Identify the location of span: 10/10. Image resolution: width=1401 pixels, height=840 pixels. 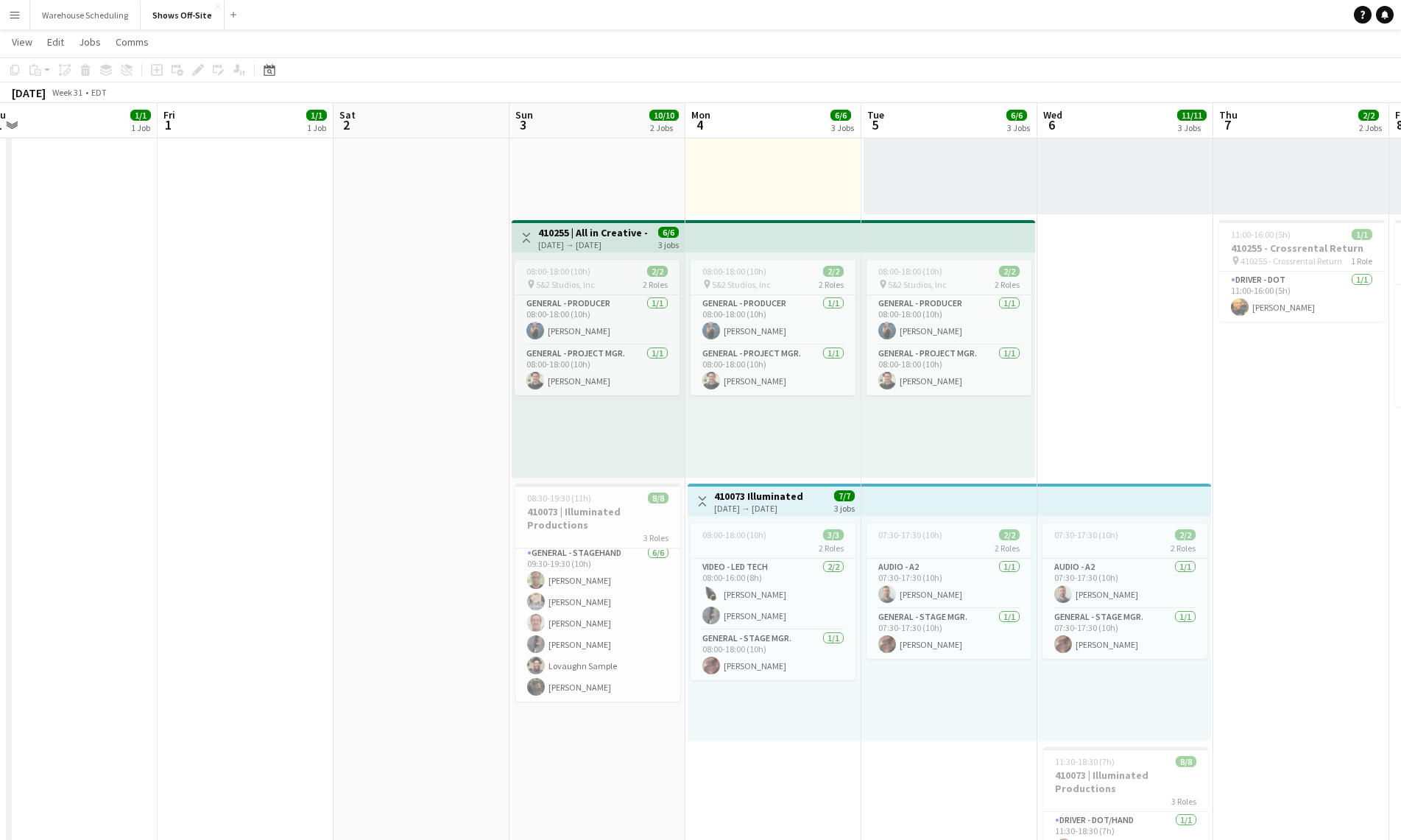
(664, 115).